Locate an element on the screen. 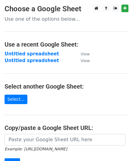 This screenshot has width=133, height=161. input: Paste your Google Sheet URL here is located at coordinates (65, 140).